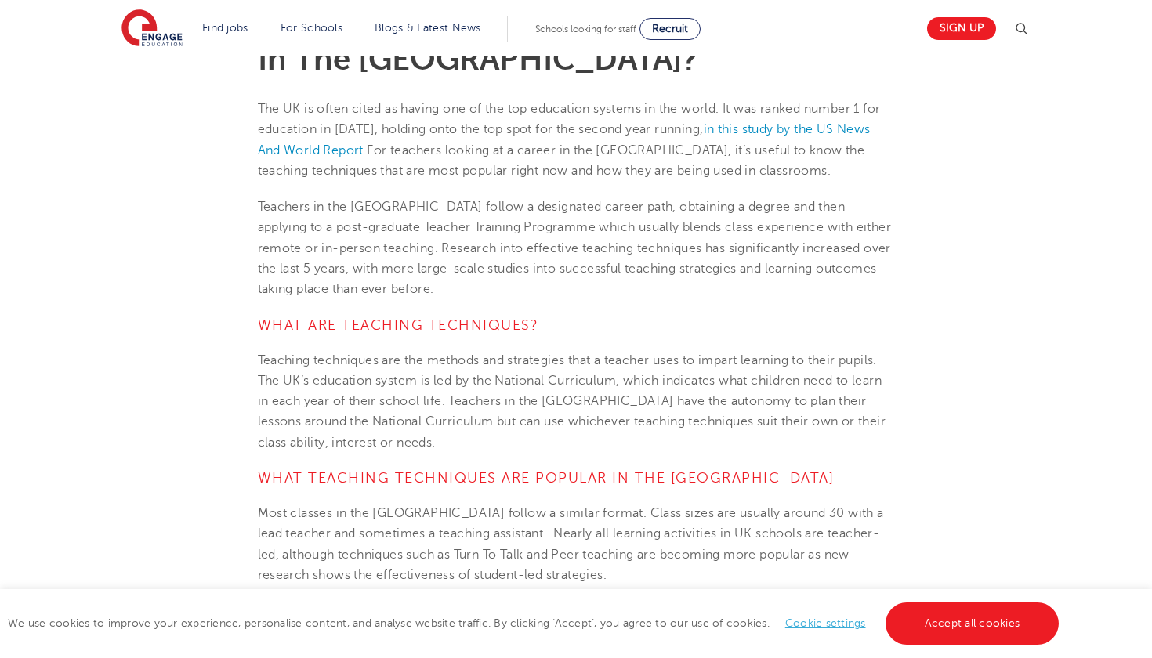 Image resolution: width=1152 pixels, height=658 pixels. Describe the element at coordinates (585, 29) in the screenshot. I see `span: Schools looking for staff` at that location.